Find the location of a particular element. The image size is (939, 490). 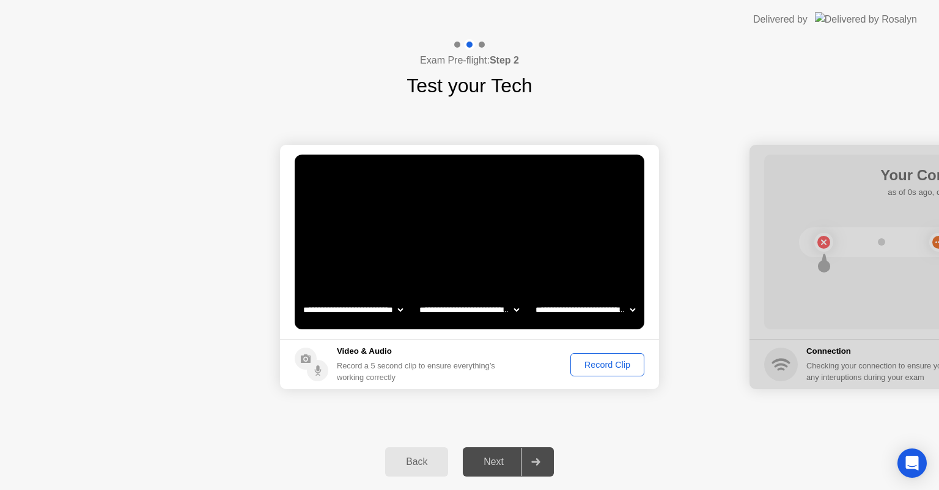

div: Open Intercom Messenger is located at coordinates (912, 463).